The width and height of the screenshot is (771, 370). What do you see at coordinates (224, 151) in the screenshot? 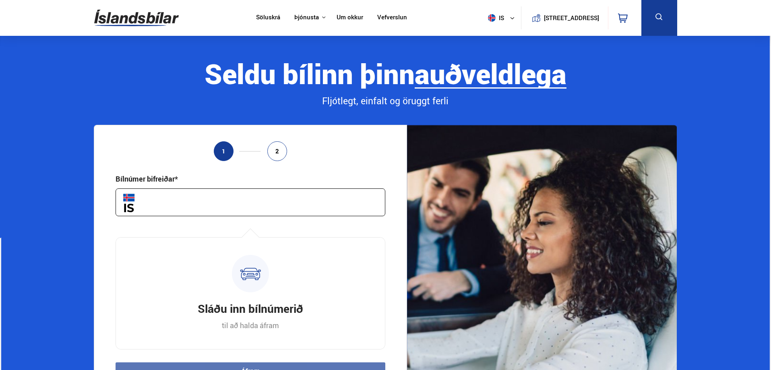
I see `span: 1` at bounding box center [224, 151].